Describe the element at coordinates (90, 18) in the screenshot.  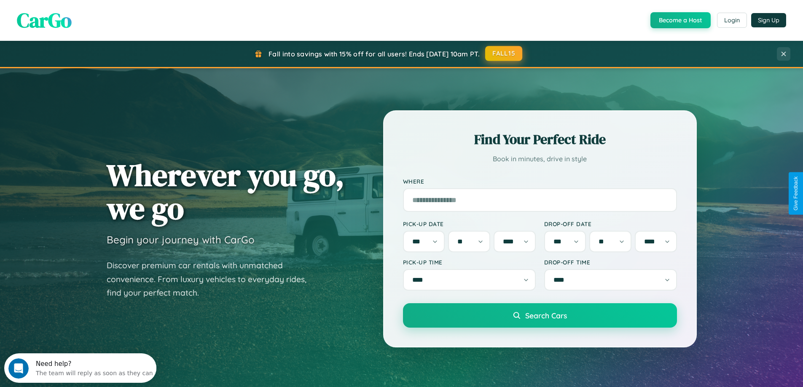
I see `div: The team will reply as soon as they can` at that location.